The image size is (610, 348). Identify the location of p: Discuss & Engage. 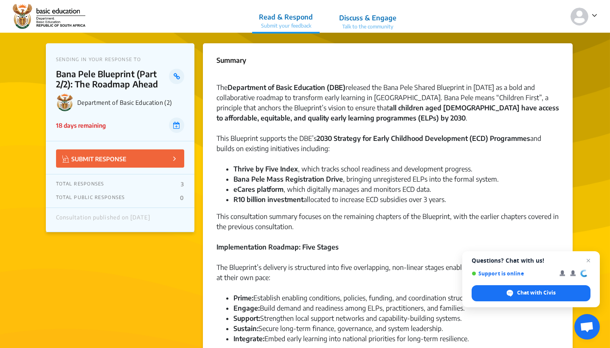
(368, 18).